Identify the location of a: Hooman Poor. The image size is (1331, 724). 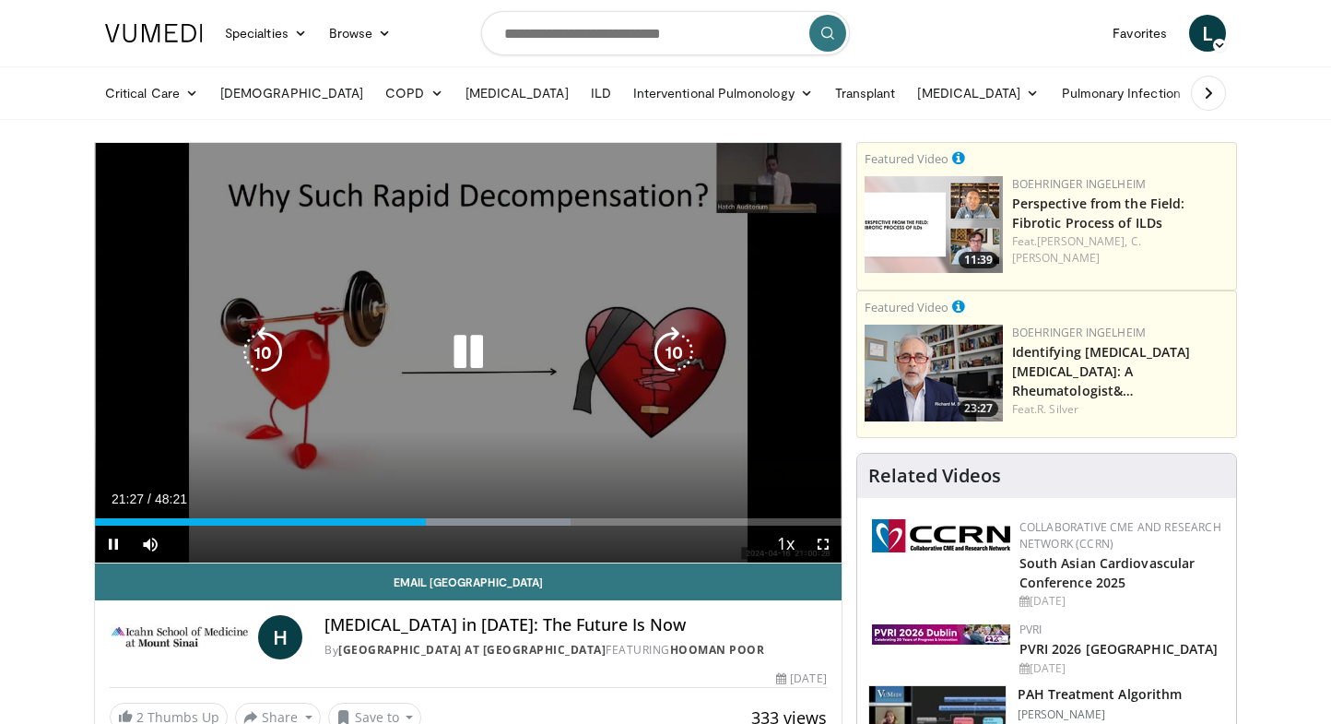
(717, 649).